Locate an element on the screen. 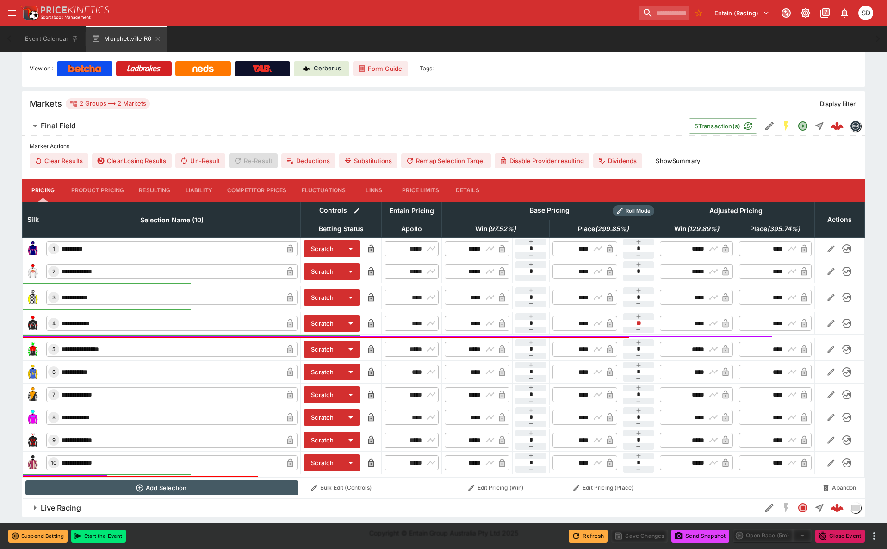 The image size is (887, 549). a: ead3ee59-b9fd-4161-9863-0e3887e94bc8 is located at coordinates (837, 507).